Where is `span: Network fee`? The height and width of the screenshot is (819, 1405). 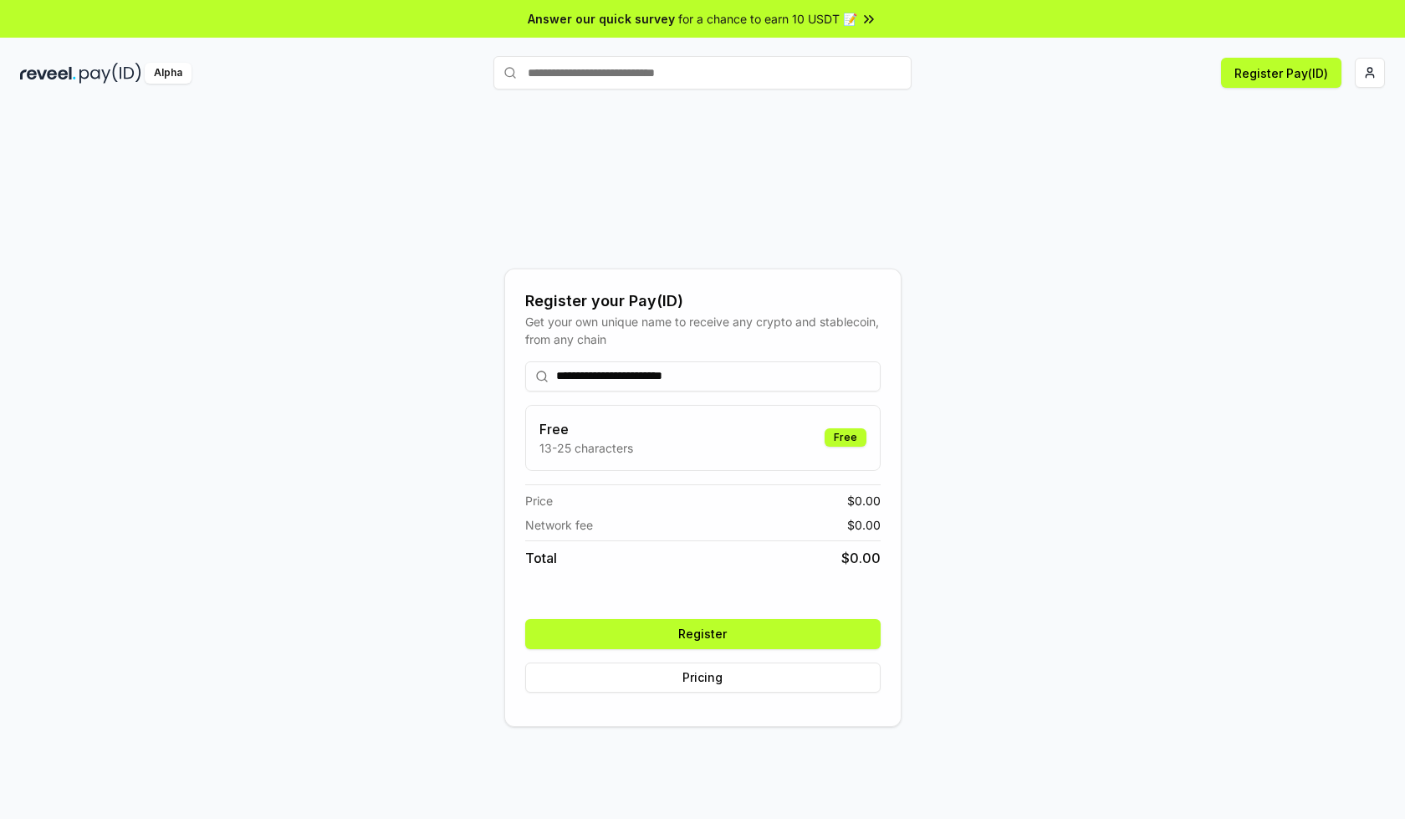 span: Network fee is located at coordinates (559, 524).